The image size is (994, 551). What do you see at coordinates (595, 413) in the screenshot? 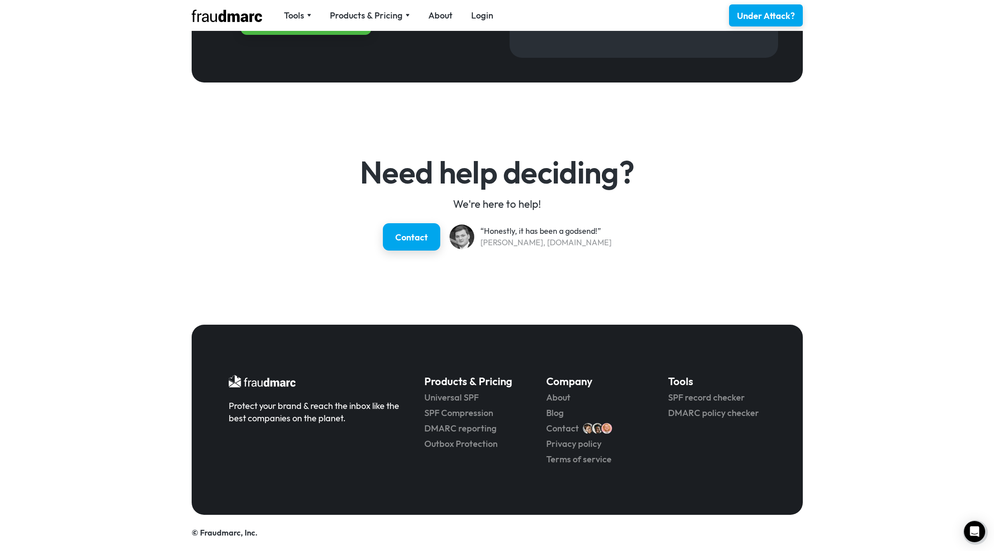
I see `a: Blog` at bounding box center [595, 413].